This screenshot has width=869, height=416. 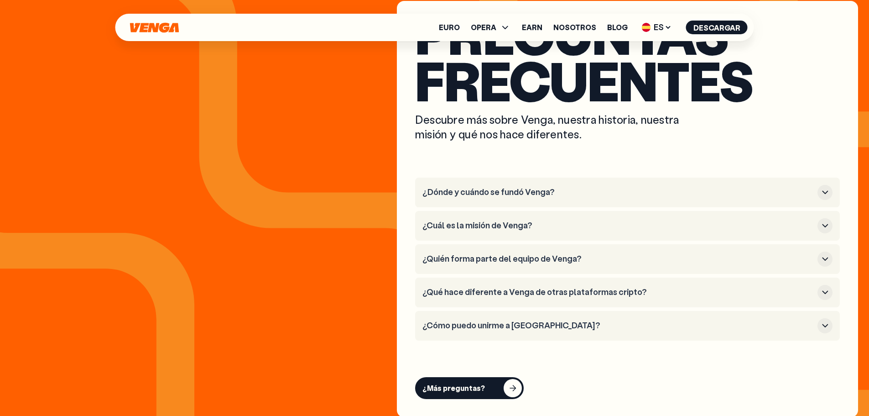 I want to click on p: Descubre más sobre Venga, nuestra historia, nuestra misión y qué nos hace diferentes., so click(x=555, y=126).